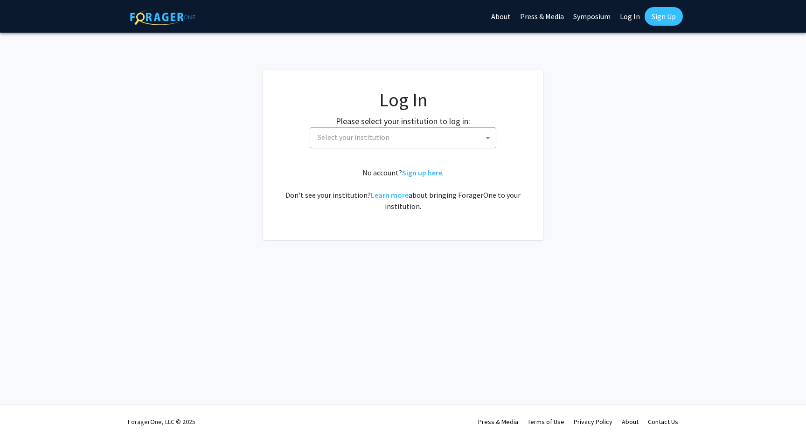 The width and height of the screenshot is (806, 438). Describe the element at coordinates (389, 195) in the screenshot. I see `a: Learn more about bringing ForagerOne to your institution` at that location.